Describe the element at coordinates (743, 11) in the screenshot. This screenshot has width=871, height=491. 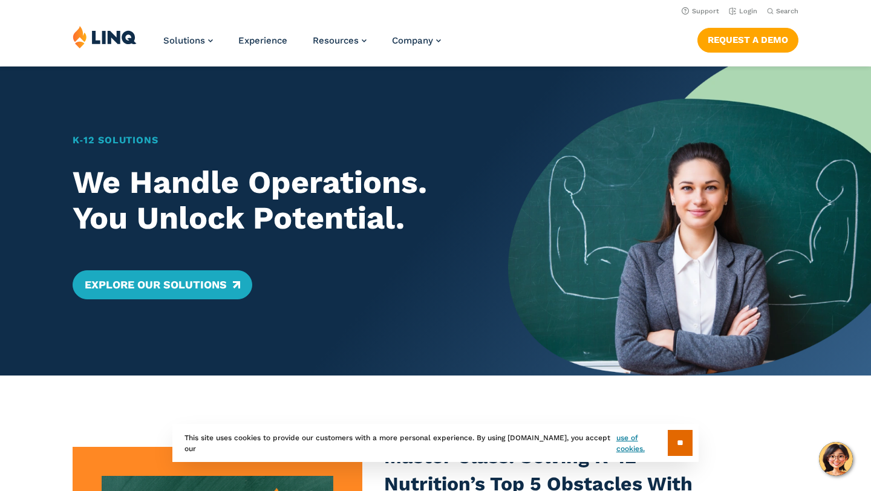
I see `a: Login` at that location.